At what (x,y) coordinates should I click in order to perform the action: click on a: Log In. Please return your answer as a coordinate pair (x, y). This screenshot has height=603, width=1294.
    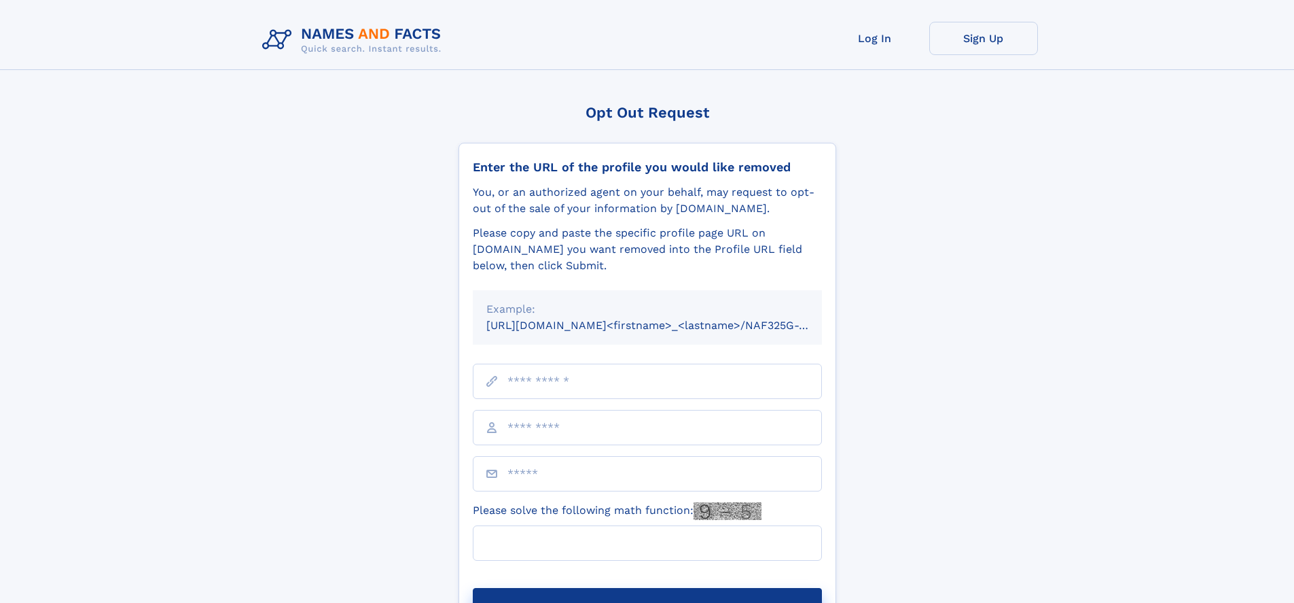
    Looking at the image, I should click on (875, 38).